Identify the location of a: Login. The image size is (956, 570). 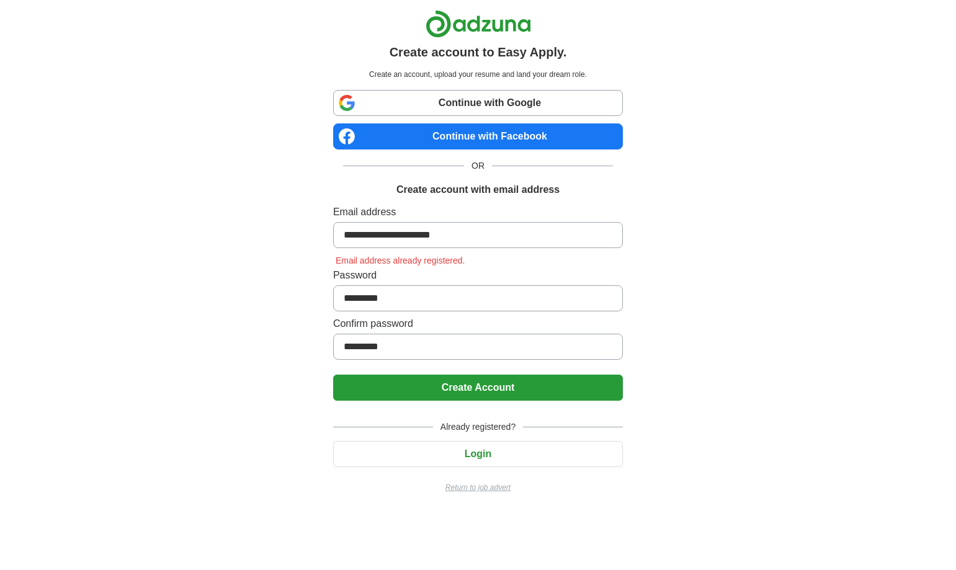
(477, 453).